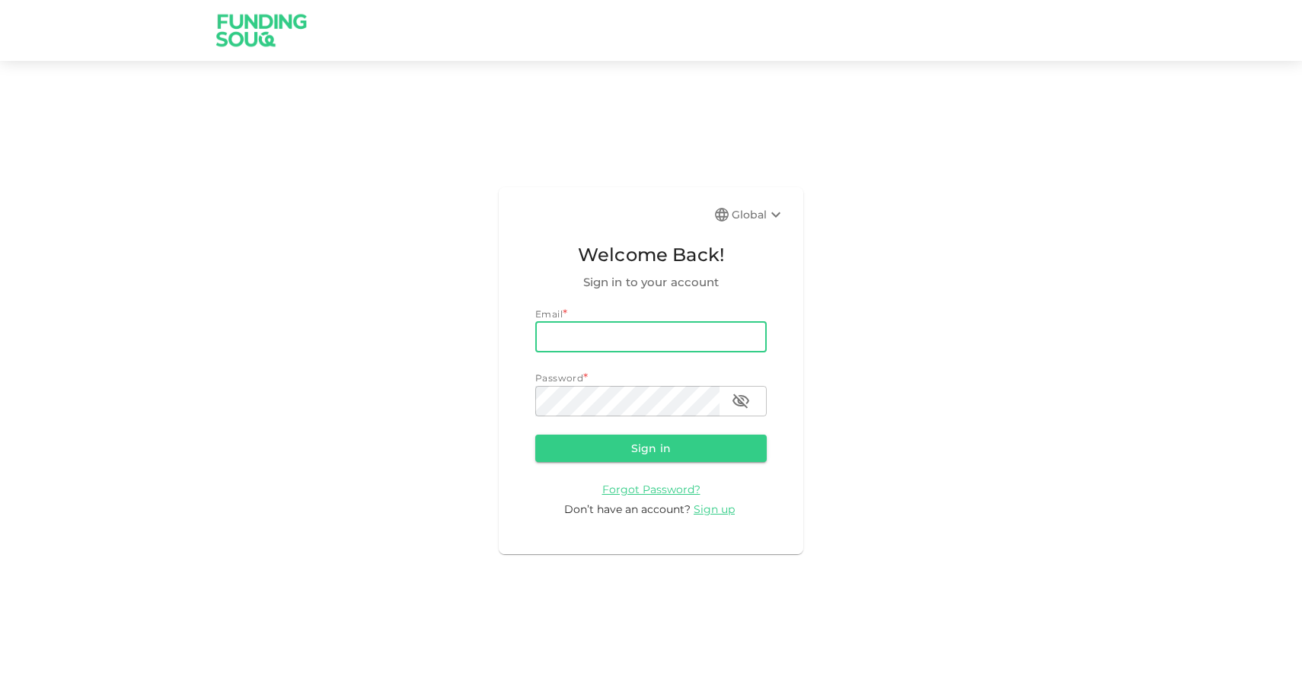 This screenshot has height=682, width=1302. Describe the element at coordinates (651, 490) in the screenshot. I see `span: Forgot Password?` at that location.